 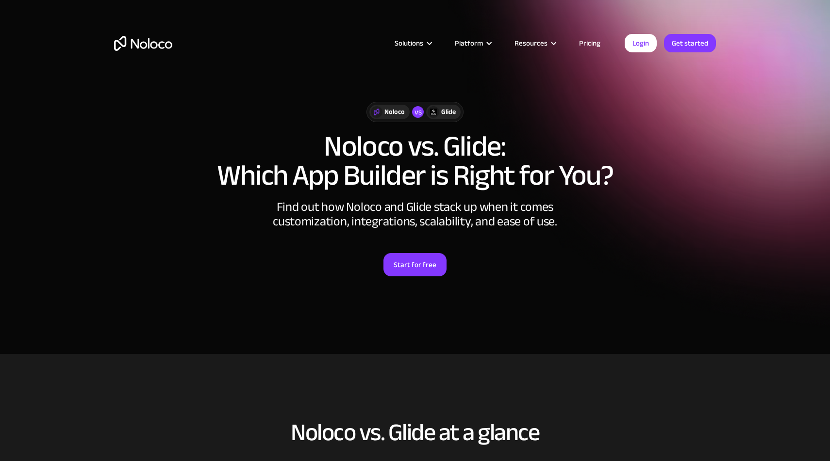 I want to click on div: Glide, so click(x=448, y=112).